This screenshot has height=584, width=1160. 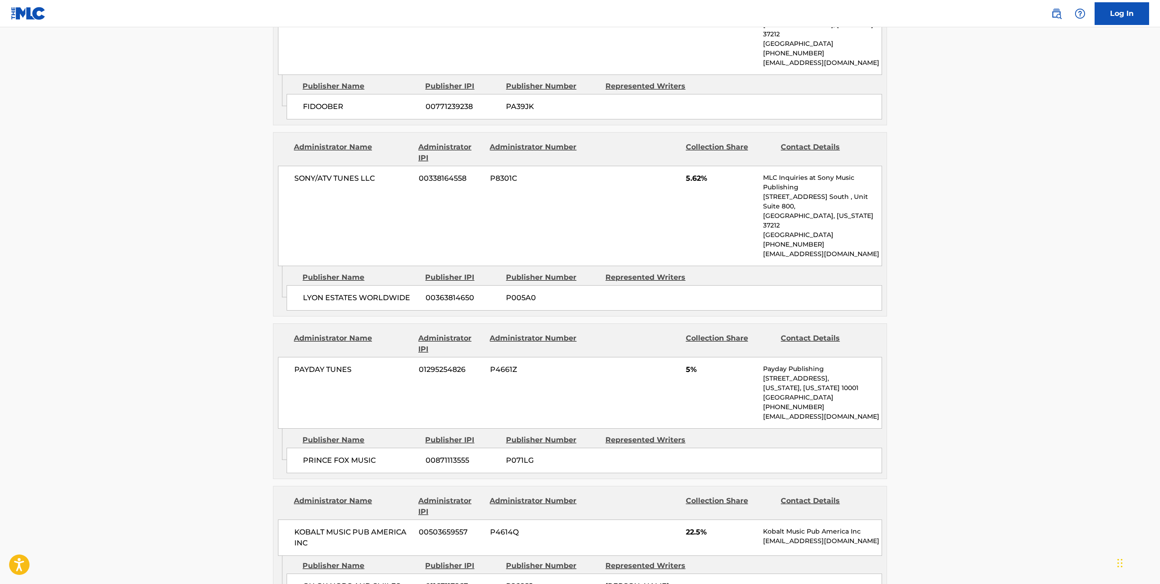 What do you see at coordinates (1080, 14) in the screenshot?
I see `div: Help` at bounding box center [1080, 14].